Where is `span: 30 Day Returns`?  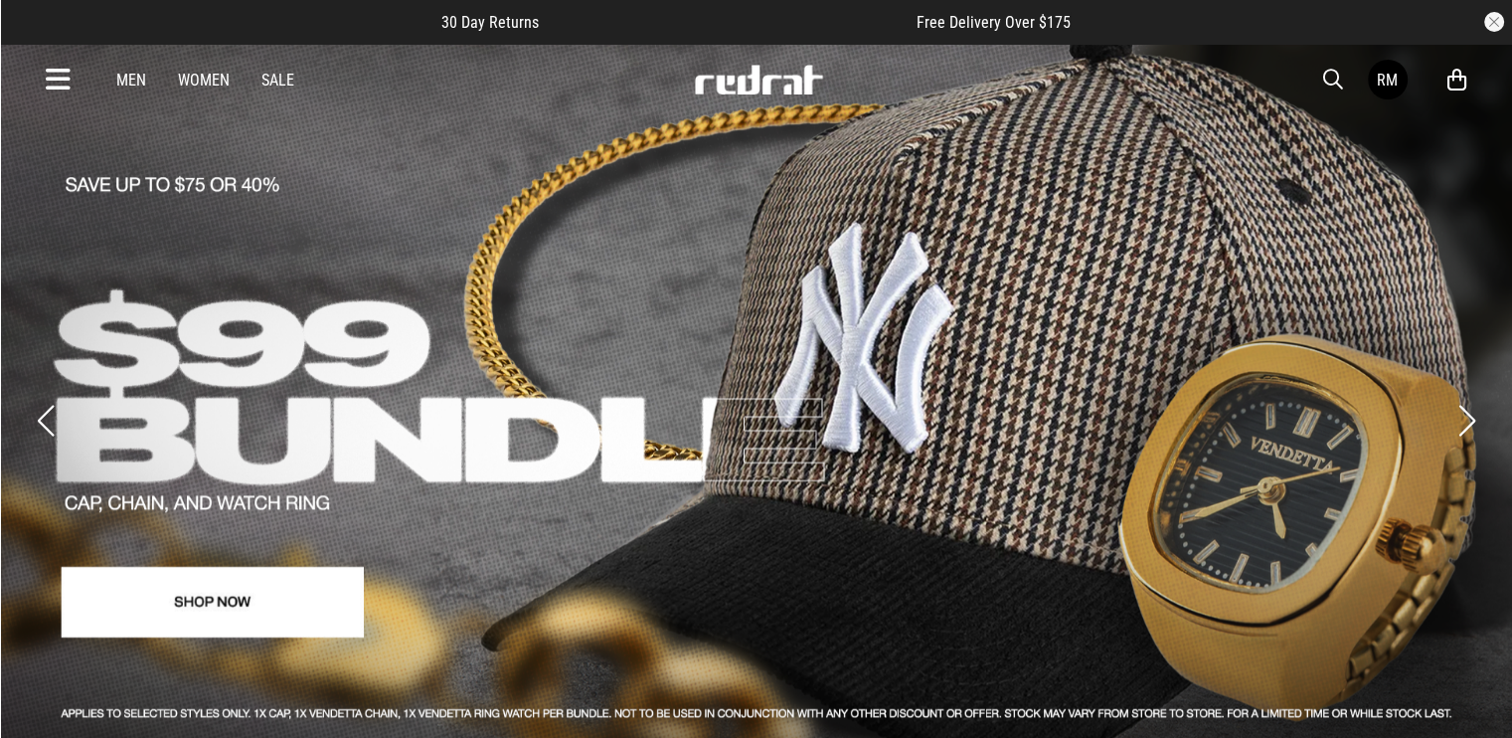
span: 30 Day Returns is located at coordinates (490, 22).